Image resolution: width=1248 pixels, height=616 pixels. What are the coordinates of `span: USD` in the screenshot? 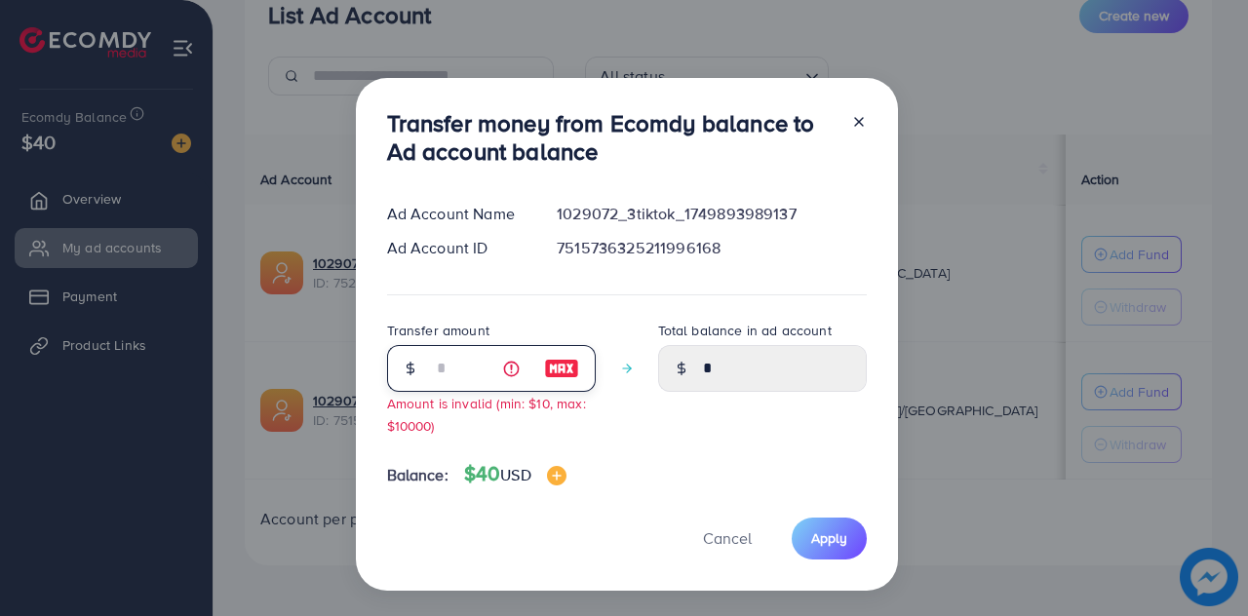 It's located at (515, 475).